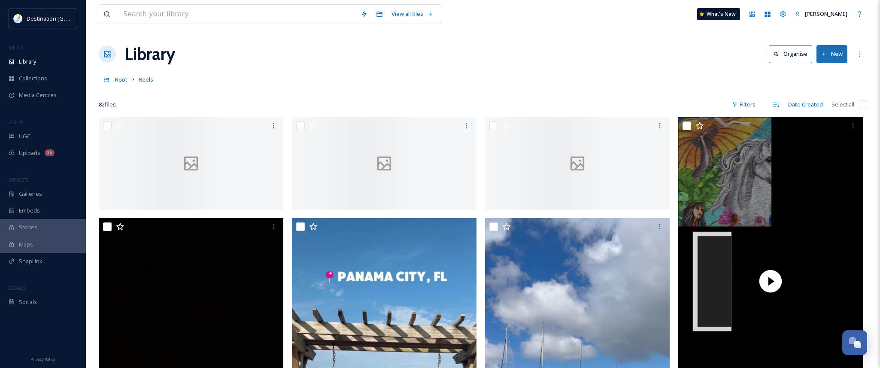 The width and height of the screenshot is (880, 368). What do you see at coordinates (18, 18) in the screenshot?
I see `img: download.png` at bounding box center [18, 18].